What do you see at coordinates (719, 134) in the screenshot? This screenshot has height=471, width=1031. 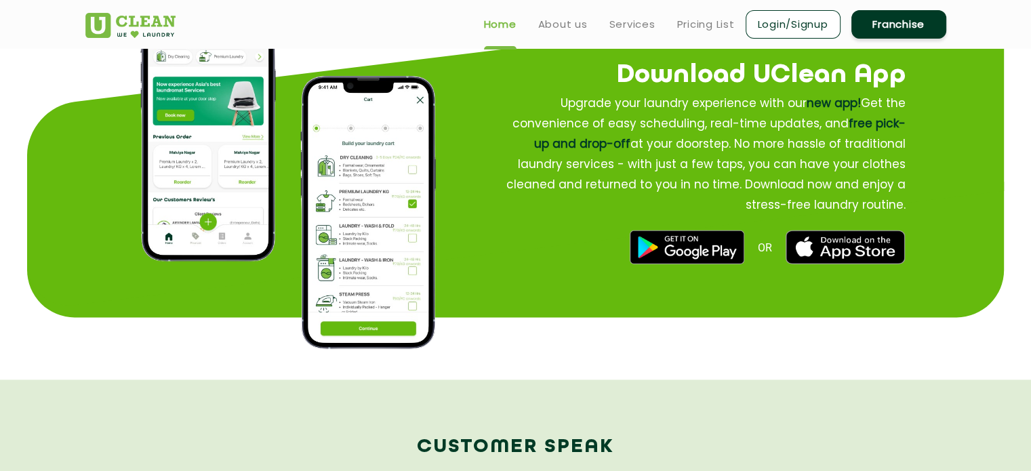 I see `span: free pick-up and drop-off` at bounding box center [719, 134].